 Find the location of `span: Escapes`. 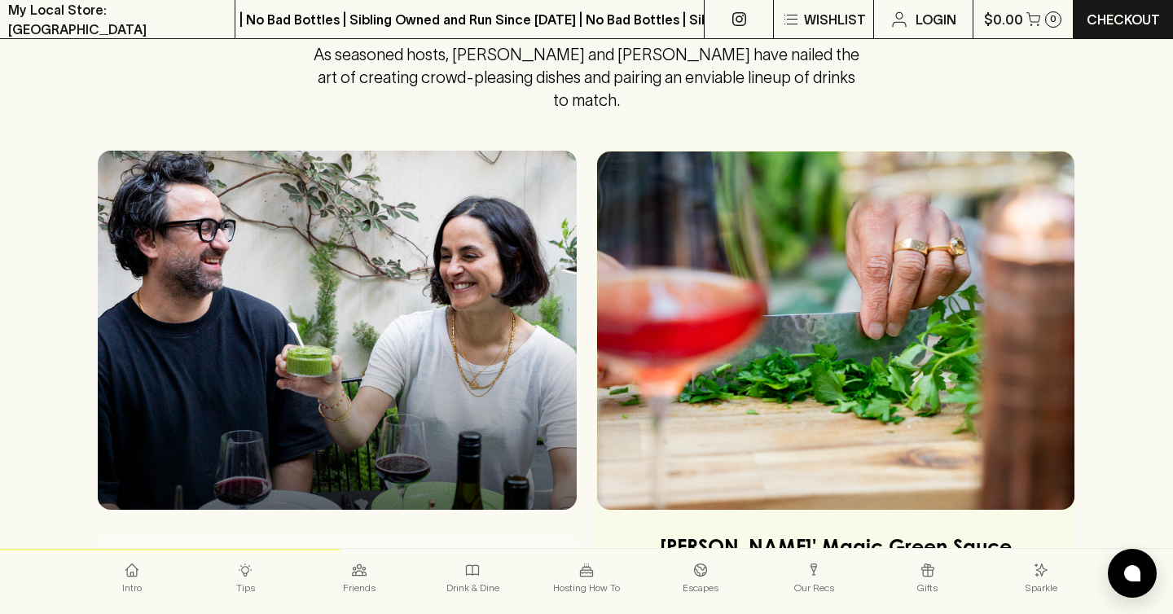

span: Escapes is located at coordinates (700, 588).